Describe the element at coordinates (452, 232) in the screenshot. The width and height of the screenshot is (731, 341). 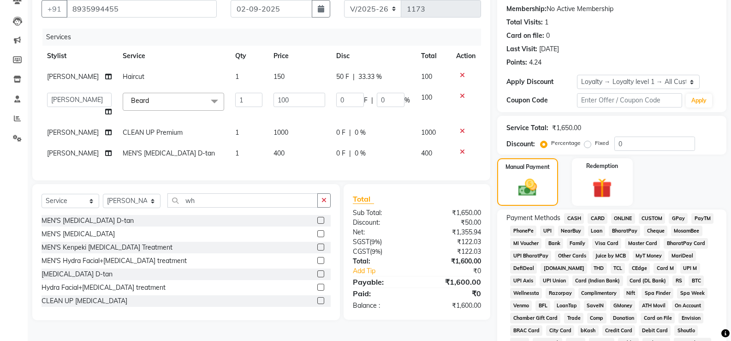
I see `div: ₹1,355.94` at that location.